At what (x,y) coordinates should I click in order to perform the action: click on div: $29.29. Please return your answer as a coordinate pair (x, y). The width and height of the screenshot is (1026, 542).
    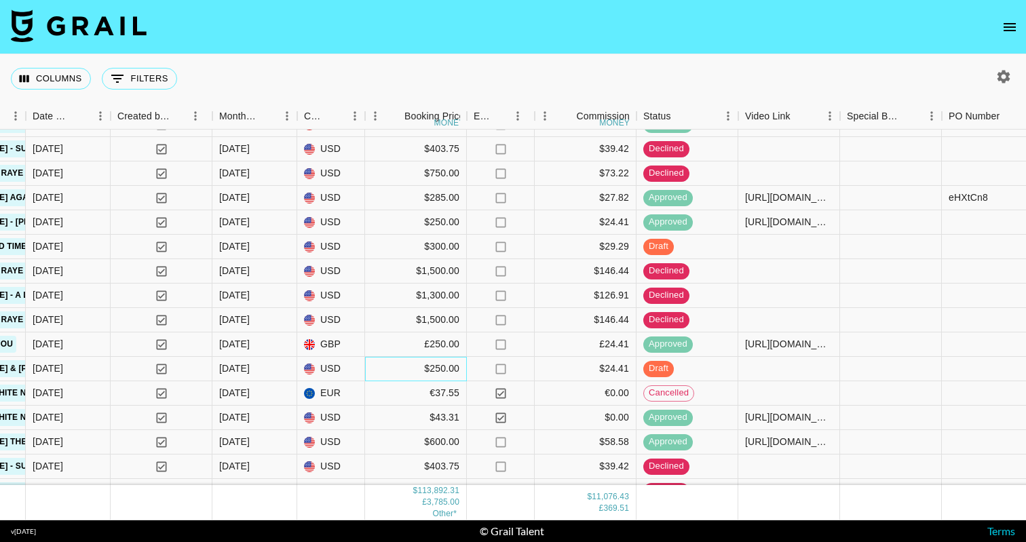
    Looking at the image, I should click on (586, 247).